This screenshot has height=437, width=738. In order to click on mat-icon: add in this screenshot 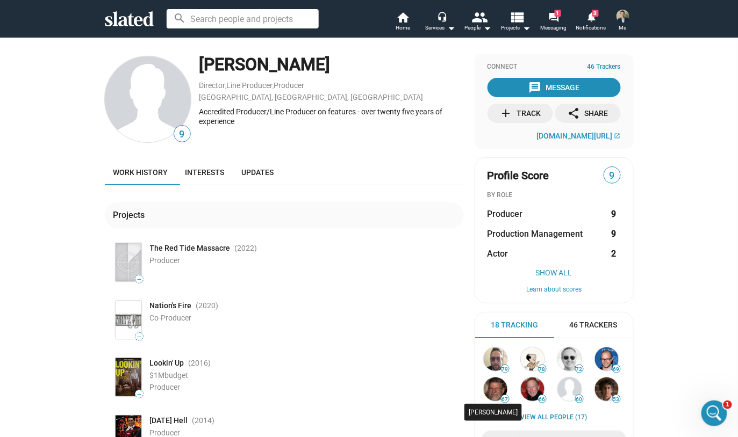, I will do `click(506, 113)`.